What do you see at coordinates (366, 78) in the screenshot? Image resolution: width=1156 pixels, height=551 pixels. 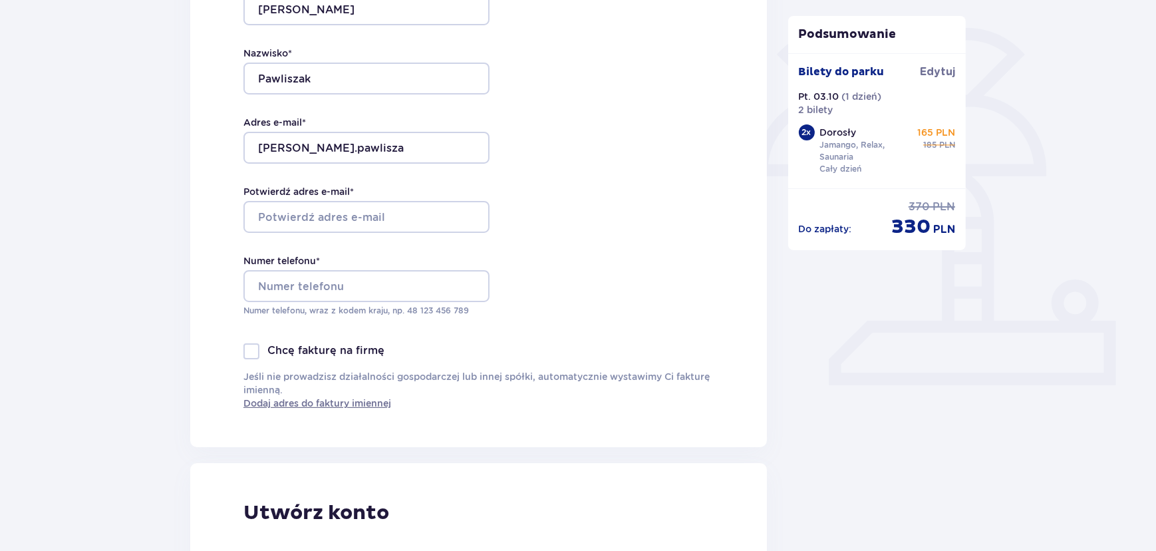 I see `input: Nazwisko` at bounding box center [366, 78].